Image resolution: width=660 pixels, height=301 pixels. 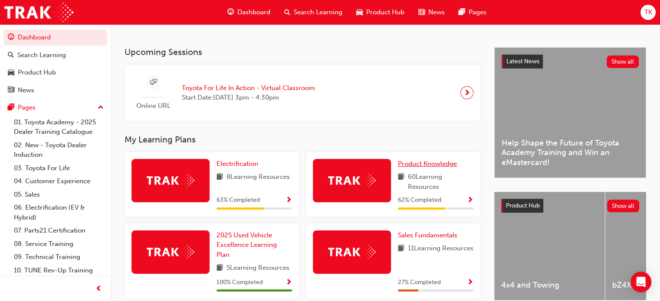 What do you see at coordinates (42, 55) in the screenshot?
I see `div: Search Learning` at bounding box center [42, 55].